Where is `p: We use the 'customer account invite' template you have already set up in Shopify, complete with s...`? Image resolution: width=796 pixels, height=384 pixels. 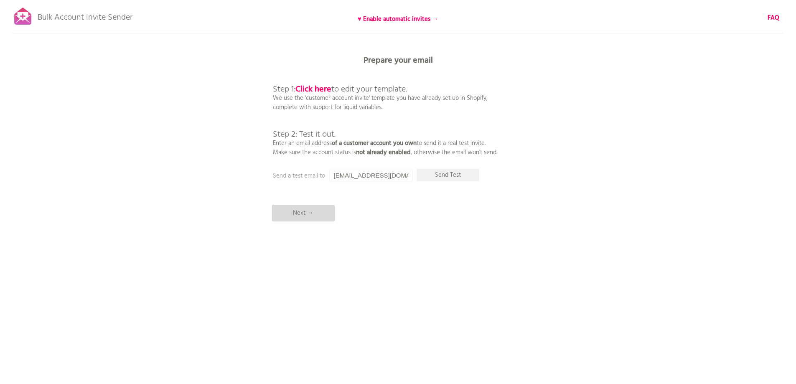
p: We use the 'customer account invite' template you have already set up in Shopify, complete with s... is located at coordinates (385, 112).